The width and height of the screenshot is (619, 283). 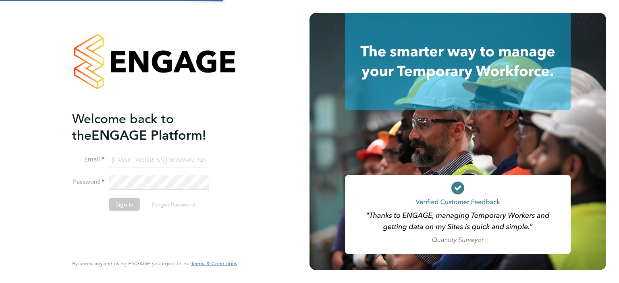 I want to click on span: Welcome back to the, so click(x=123, y=127).